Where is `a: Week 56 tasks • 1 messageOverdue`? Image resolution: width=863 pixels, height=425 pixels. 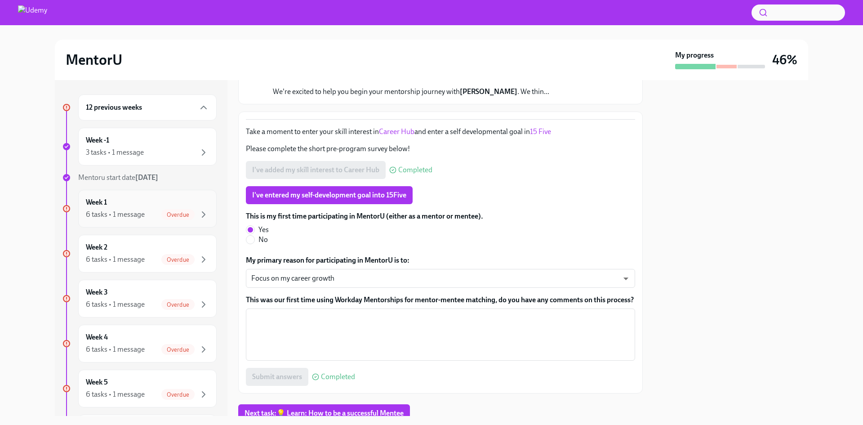 a: Week 56 tasks • 1 messageOverdue is located at coordinates (139, 388).